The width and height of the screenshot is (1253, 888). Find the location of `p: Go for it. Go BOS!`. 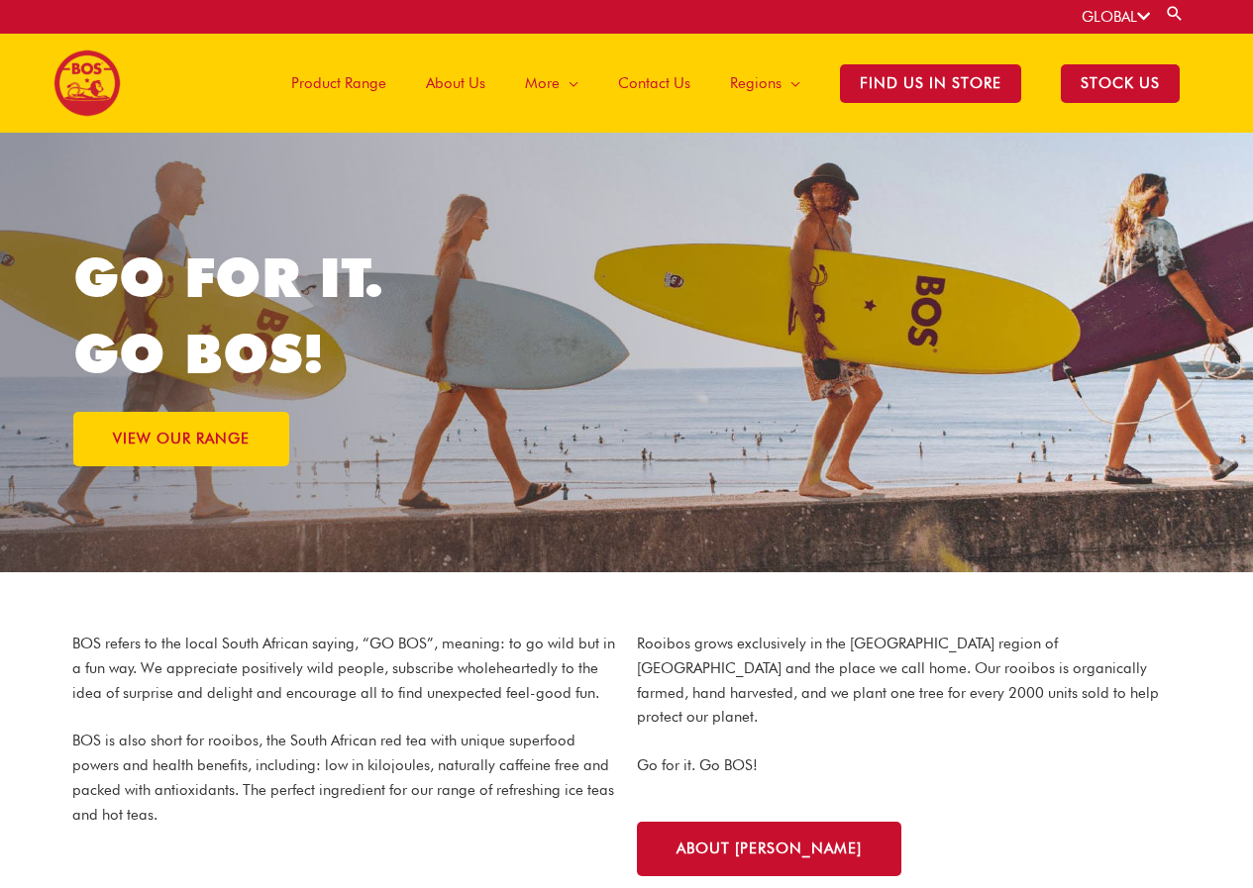

p: Go for it. Go BOS! is located at coordinates (909, 765).